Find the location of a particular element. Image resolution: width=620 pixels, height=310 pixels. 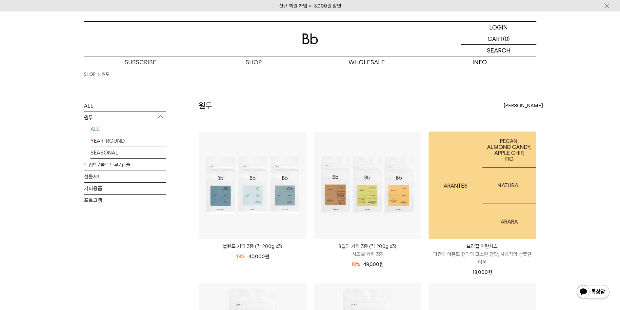

p: 블렌드 커피 3종 (각 200g x3) is located at coordinates (253, 246).